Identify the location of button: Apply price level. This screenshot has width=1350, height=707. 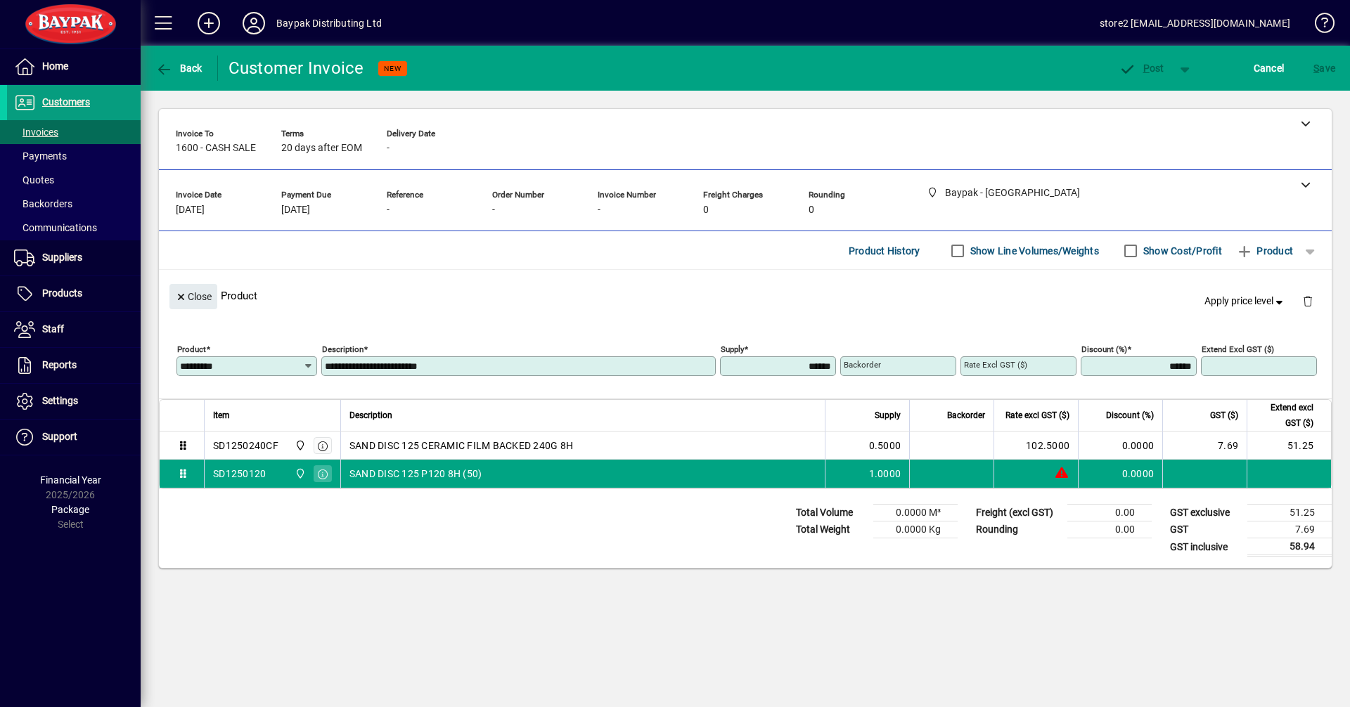
(1245, 302).